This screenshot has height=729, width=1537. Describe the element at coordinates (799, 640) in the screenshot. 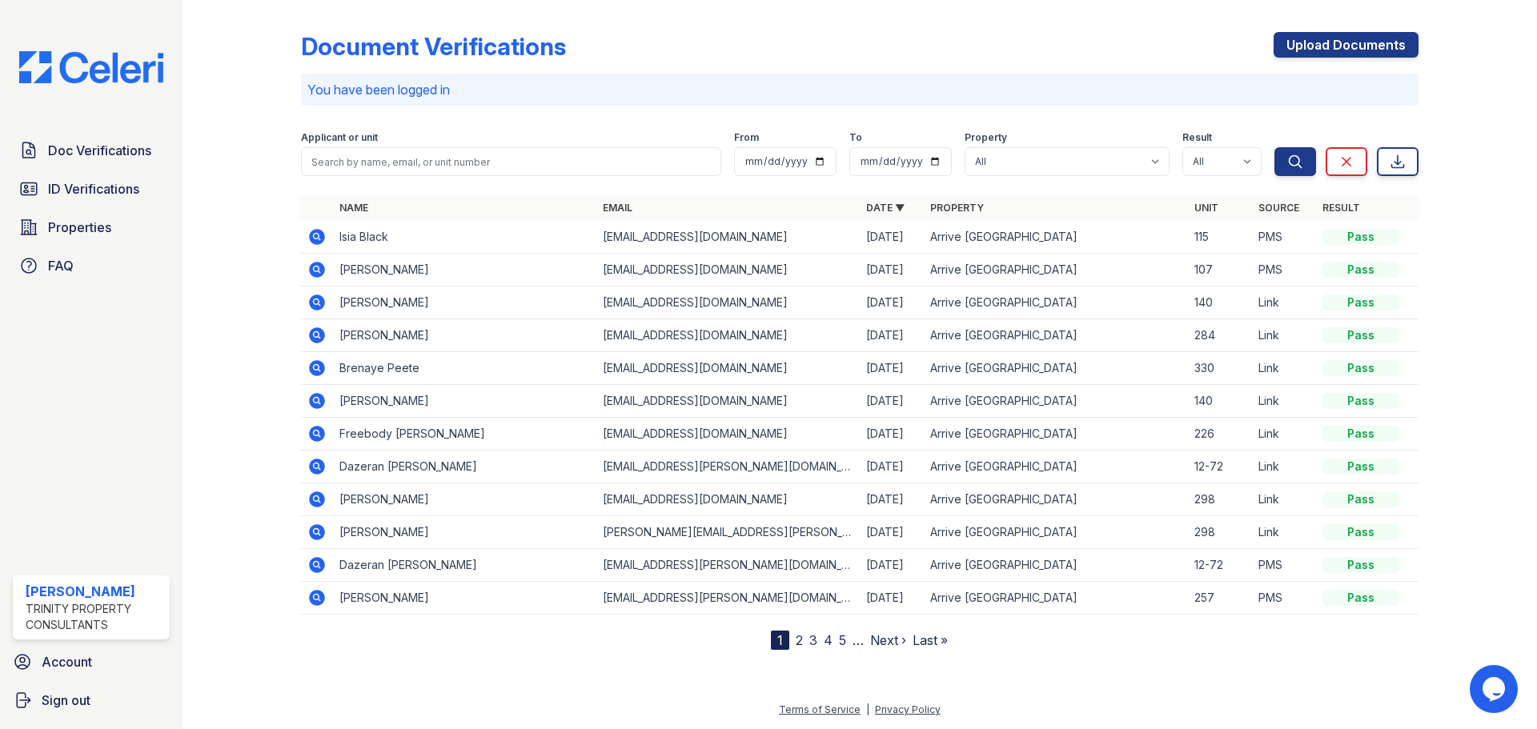

I see `a: 2` at that location.